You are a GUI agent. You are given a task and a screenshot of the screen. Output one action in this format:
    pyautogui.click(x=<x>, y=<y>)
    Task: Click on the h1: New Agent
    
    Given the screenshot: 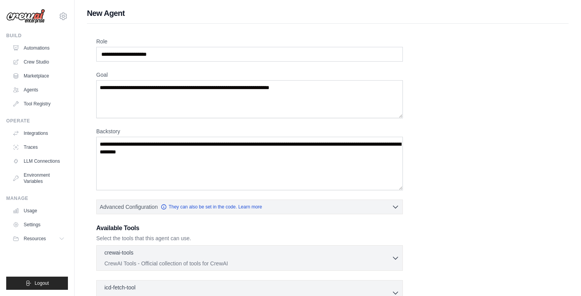 What is the action you would take?
    pyautogui.click(x=327, y=13)
    